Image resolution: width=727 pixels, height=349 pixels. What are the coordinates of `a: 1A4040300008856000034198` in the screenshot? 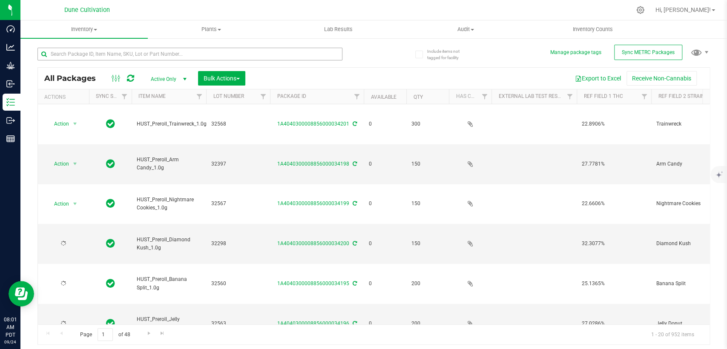 It's located at (313, 164).